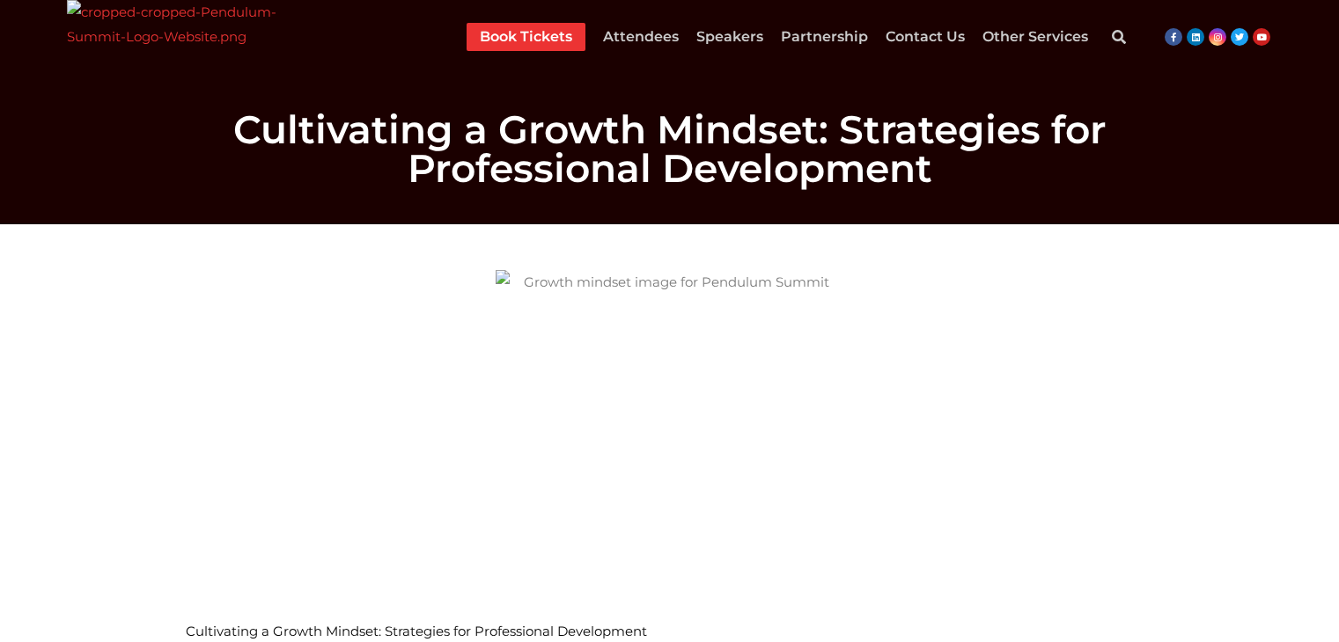  What do you see at coordinates (777, 37) in the screenshot?
I see `nav: Menu` at bounding box center [777, 37].